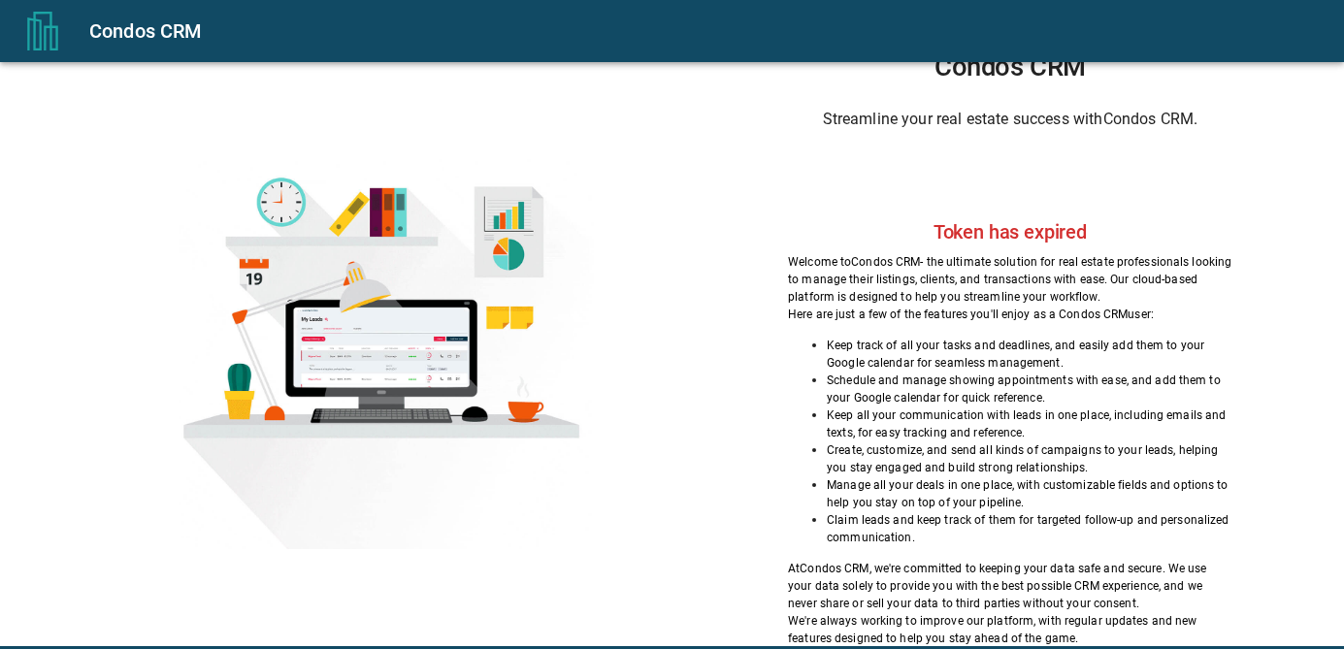  I want to click on p: Claim leads and keep track of them for targeted follow-up and personalized communication., so click(1028, 529).